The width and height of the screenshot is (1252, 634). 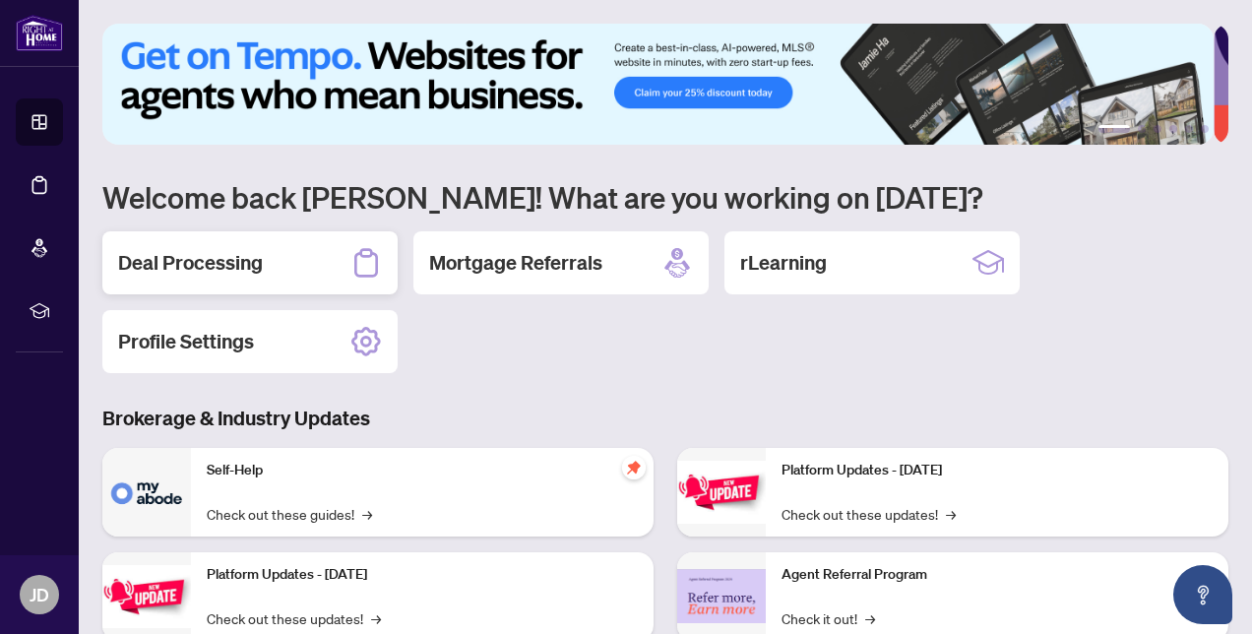 What do you see at coordinates (147, 492) in the screenshot?
I see `img: Self-Help` at bounding box center [147, 492].